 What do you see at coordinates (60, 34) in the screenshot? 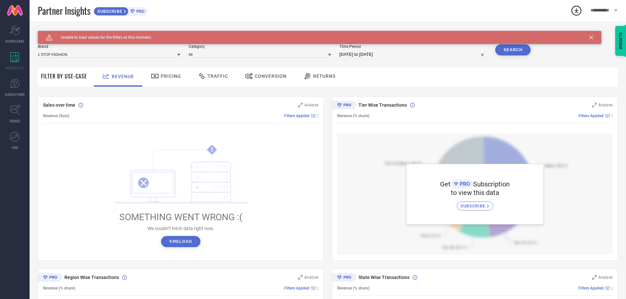
I see `span: SYSTEM WORKSPACE` at bounding box center [60, 34].